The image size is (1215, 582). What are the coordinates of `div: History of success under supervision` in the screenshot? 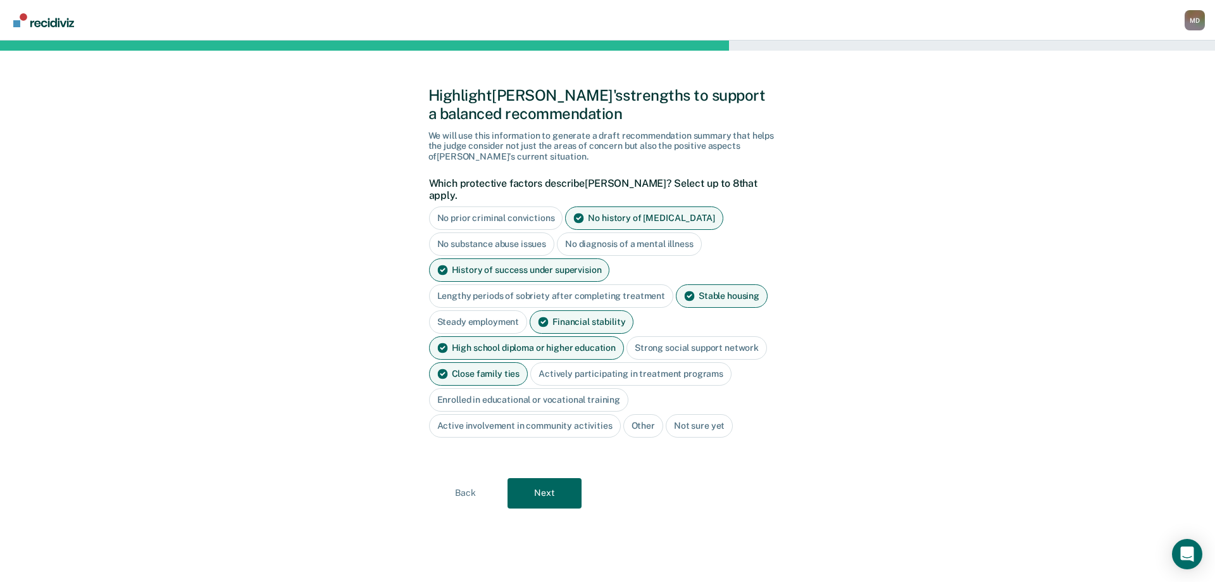 It's located at (520, 270).